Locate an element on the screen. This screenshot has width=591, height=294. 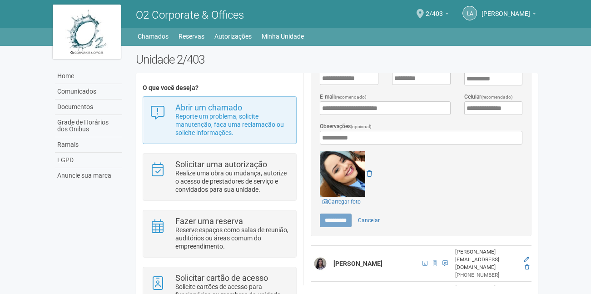
a: Documentos is located at coordinates (89, 107).